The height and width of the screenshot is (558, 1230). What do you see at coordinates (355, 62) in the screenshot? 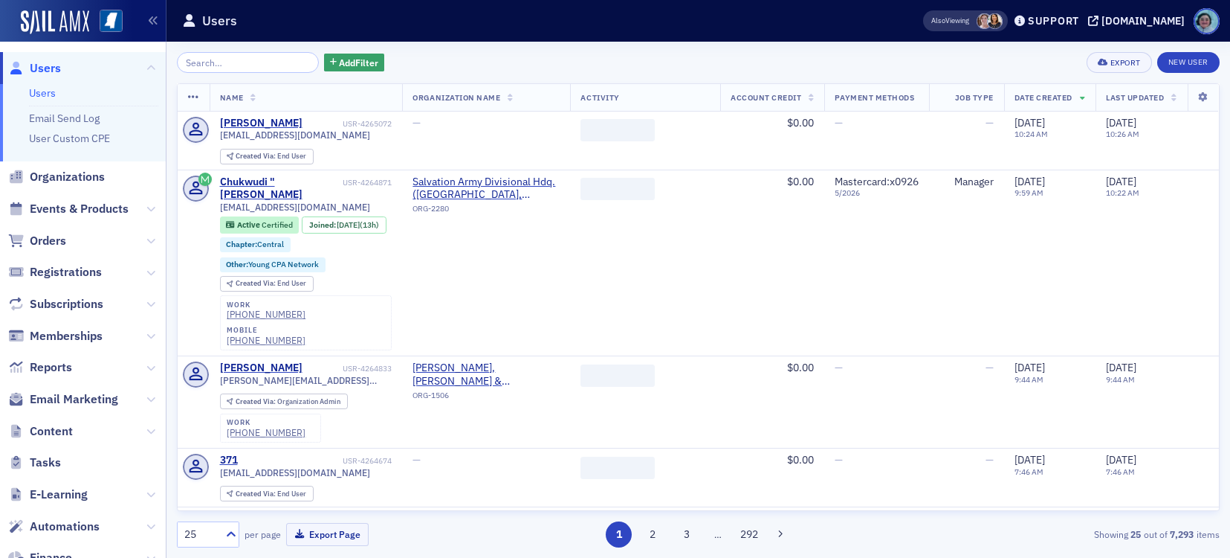
I see `button: AddFilter` at bounding box center [355, 62].